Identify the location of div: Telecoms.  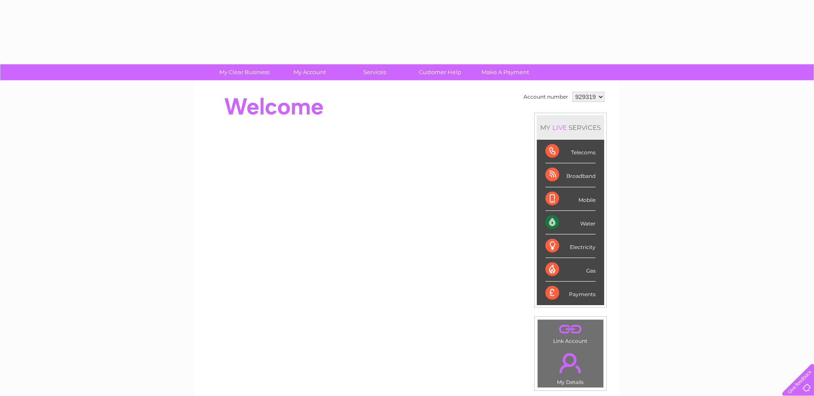
(570, 151).